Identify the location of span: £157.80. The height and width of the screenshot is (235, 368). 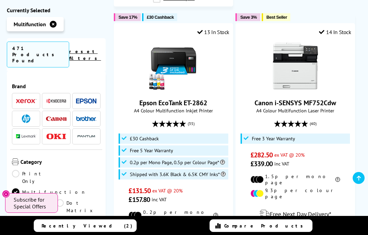
(139, 200).